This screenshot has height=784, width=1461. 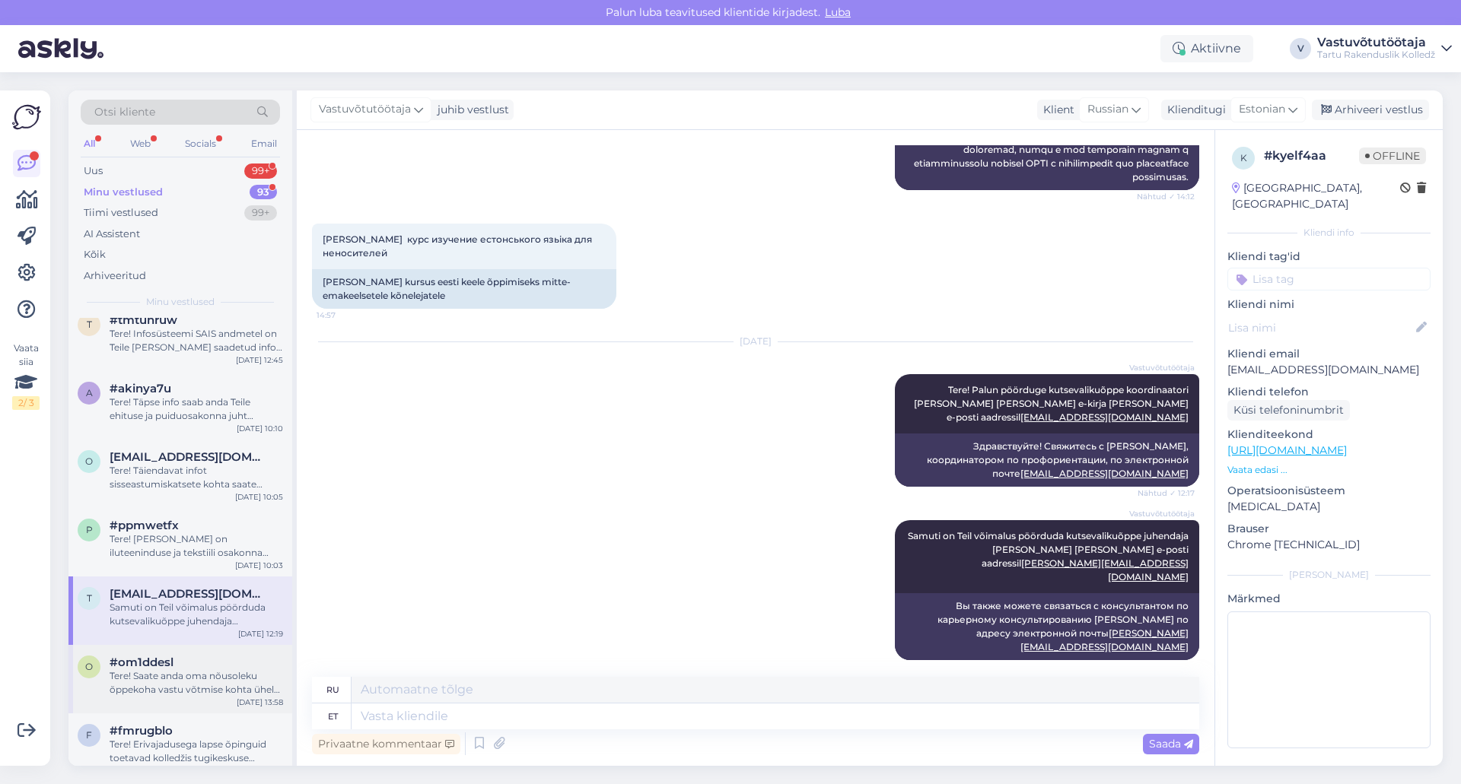 What do you see at coordinates (1207, 49) in the screenshot?
I see `div: Aktiivne` at bounding box center [1207, 49].